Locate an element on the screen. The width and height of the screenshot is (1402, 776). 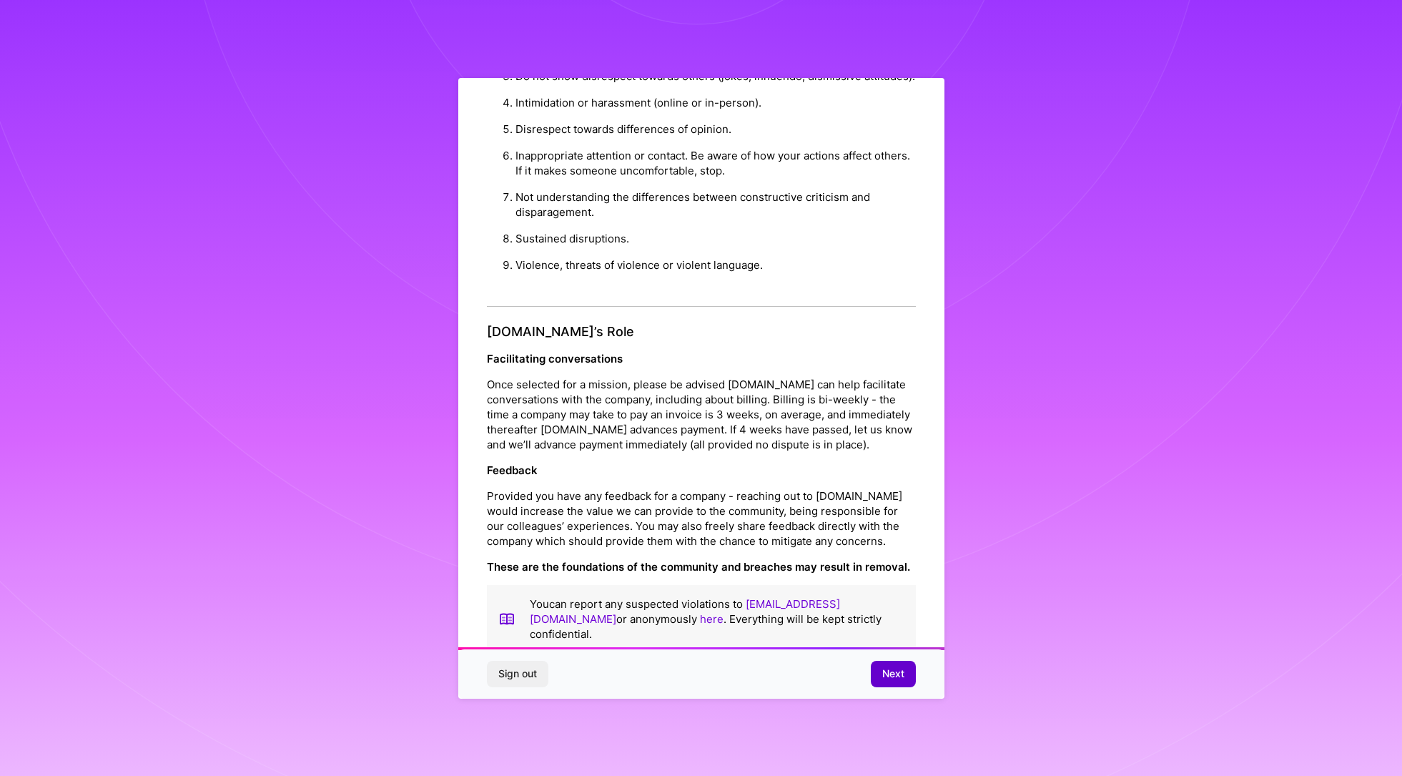
p: You can report any suspected violations to or anonymously . Everything will be kept strictly conf... is located at coordinates (717, 619).